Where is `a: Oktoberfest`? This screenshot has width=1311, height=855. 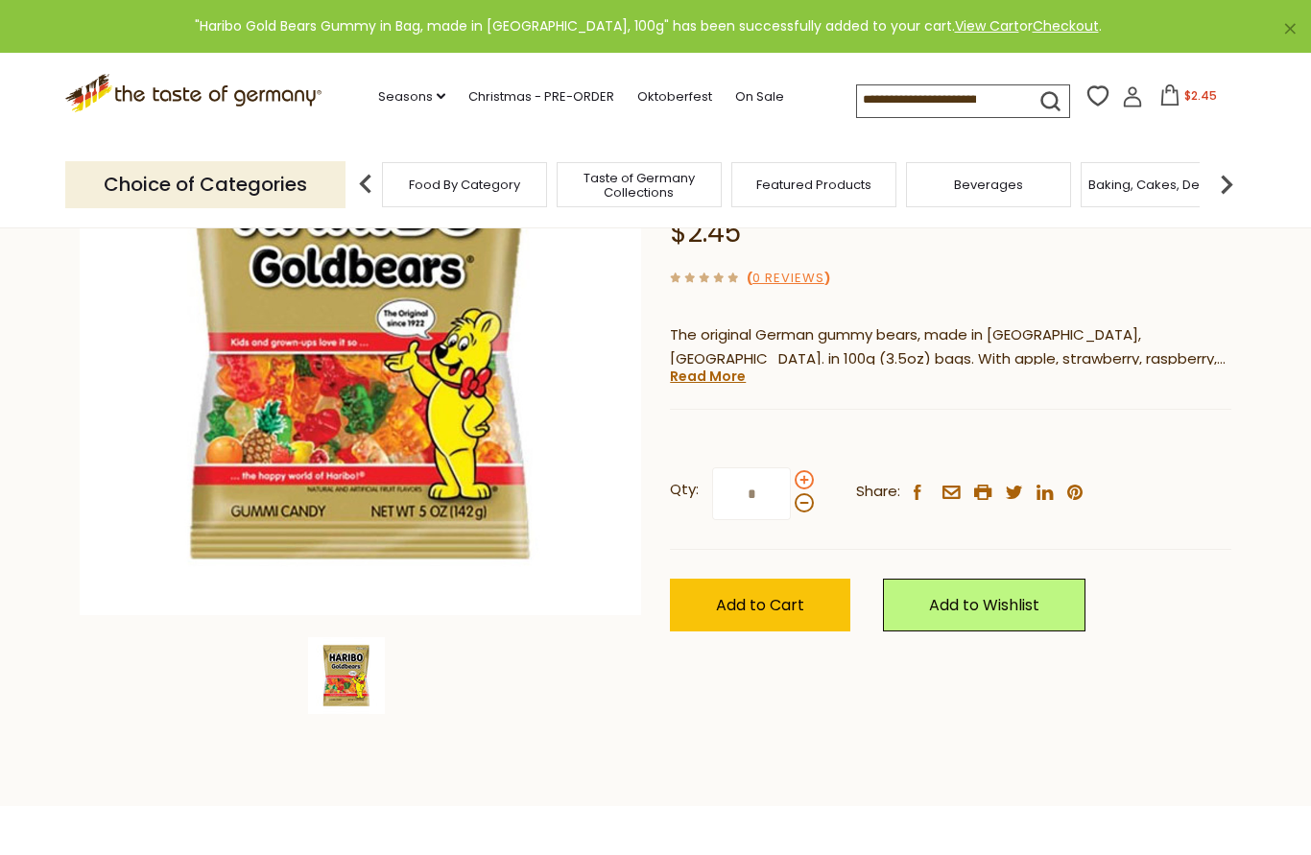 a: Oktoberfest is located at coordinates (675, 97).